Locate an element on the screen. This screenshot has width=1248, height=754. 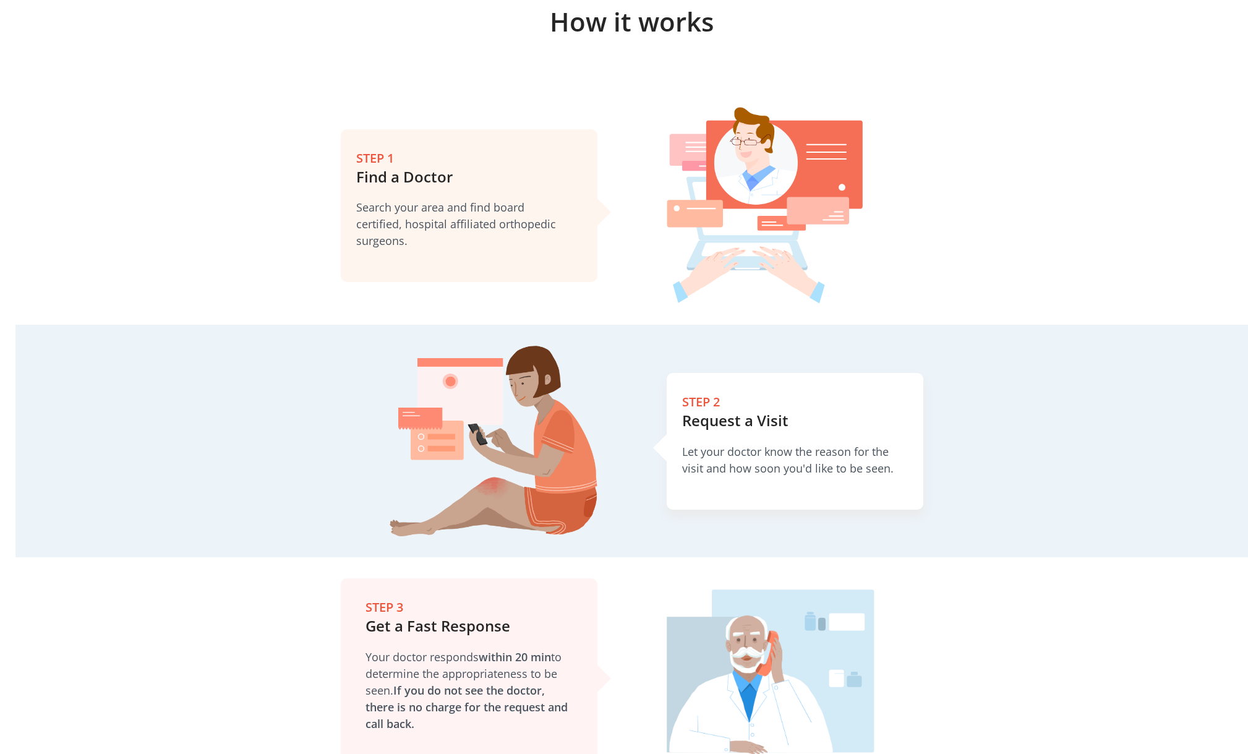
h5: Step 1 is located at coordinates (464, 158).